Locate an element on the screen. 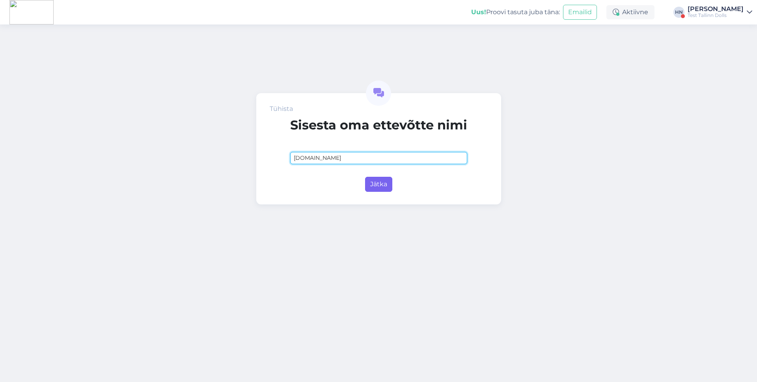 This screenshot has width=757, height=382. input: ABC Corporation is located at coordinates (379, 158).